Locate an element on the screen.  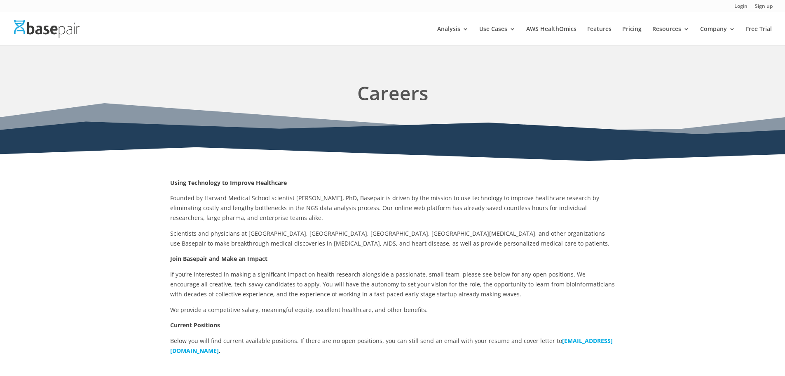
h1: Careers is located at coordinates (393, 95).